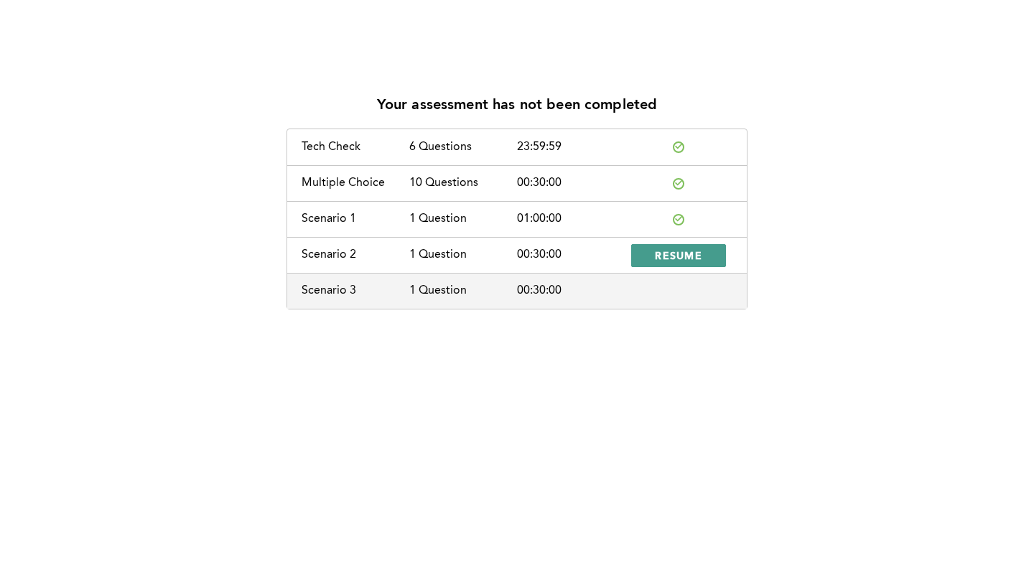  What do you see at coordinates (571, 147) in the screenshot?
I see `div: 23:59:59` at bounding box center [571, 147].